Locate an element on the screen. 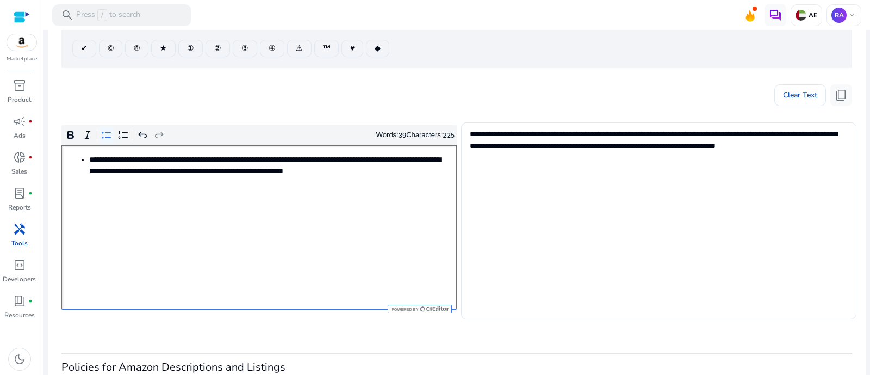 The height and width of the screenshot is (375, 870). p: Press to search is located at coordinates (108, 15).